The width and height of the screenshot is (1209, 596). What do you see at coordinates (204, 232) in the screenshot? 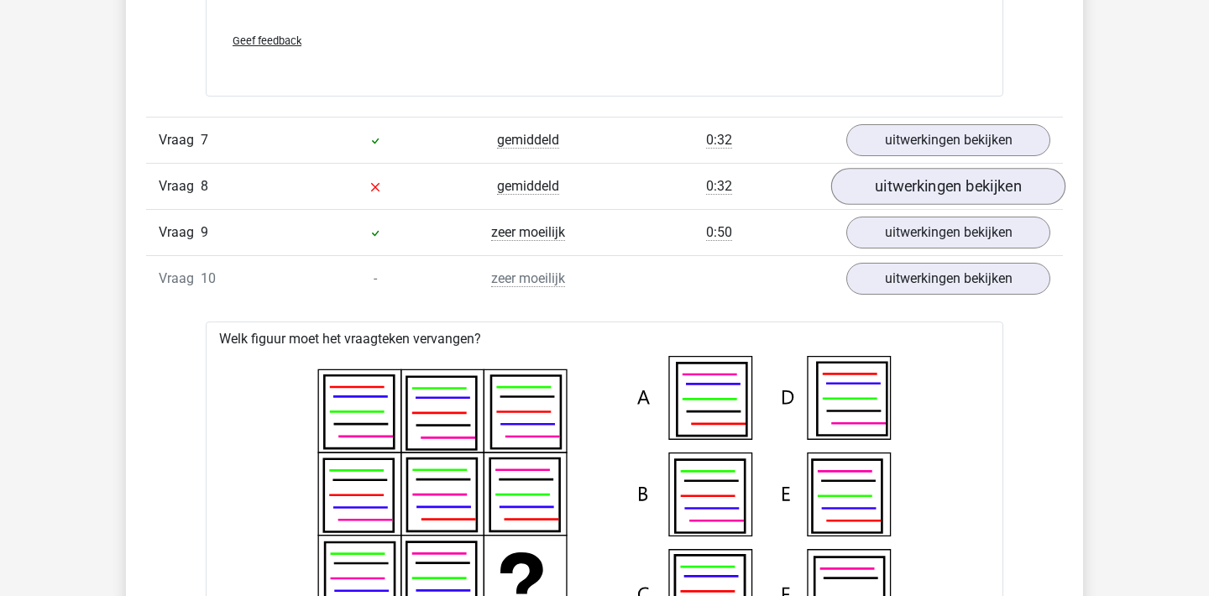
I see `span: 9` at bounding box center [204, 232].